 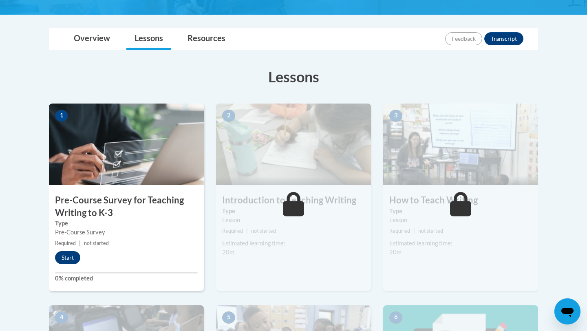 I want to click on a: Overview, so click(x=92, y=39).